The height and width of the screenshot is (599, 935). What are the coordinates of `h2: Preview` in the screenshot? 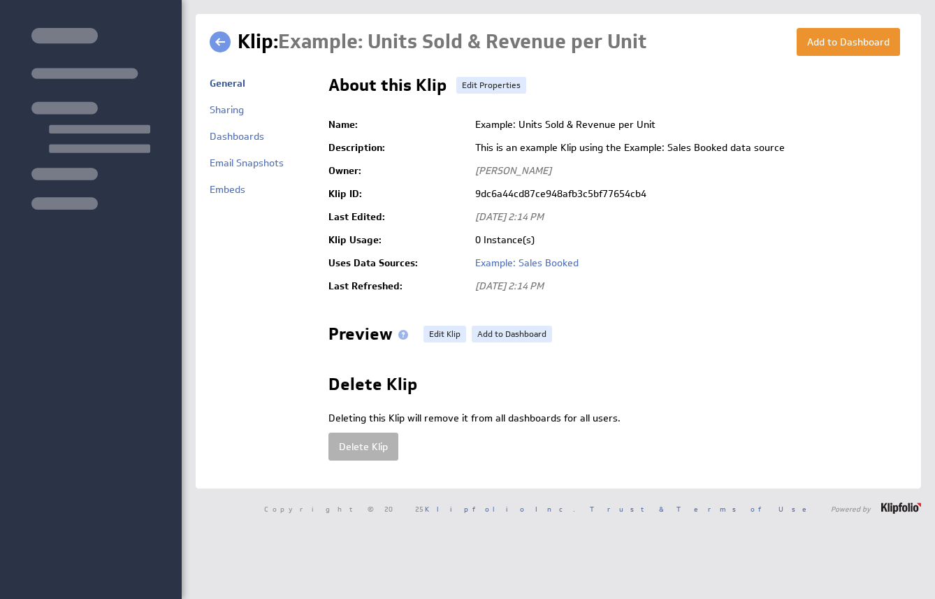 It's located at (371, 337).